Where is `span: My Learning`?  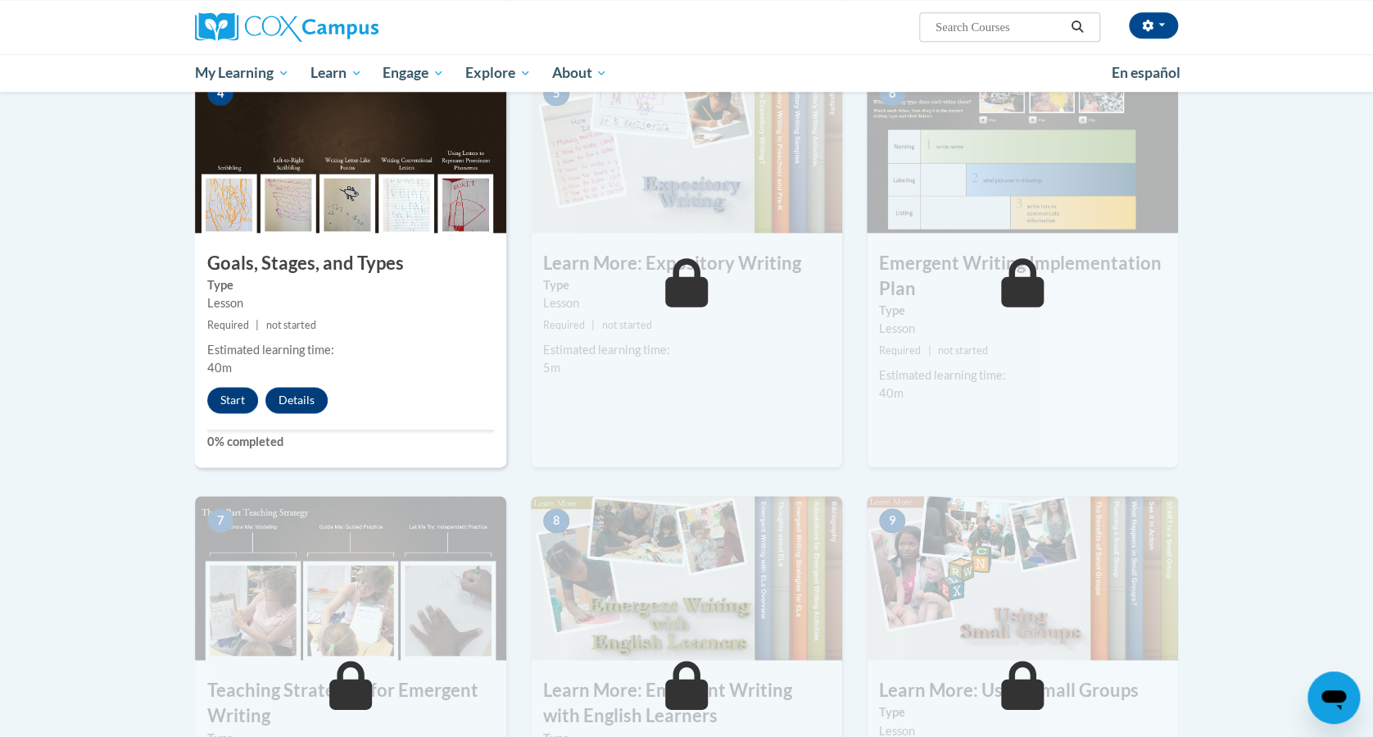
span: My Learning is located at coordinates (242, 73).